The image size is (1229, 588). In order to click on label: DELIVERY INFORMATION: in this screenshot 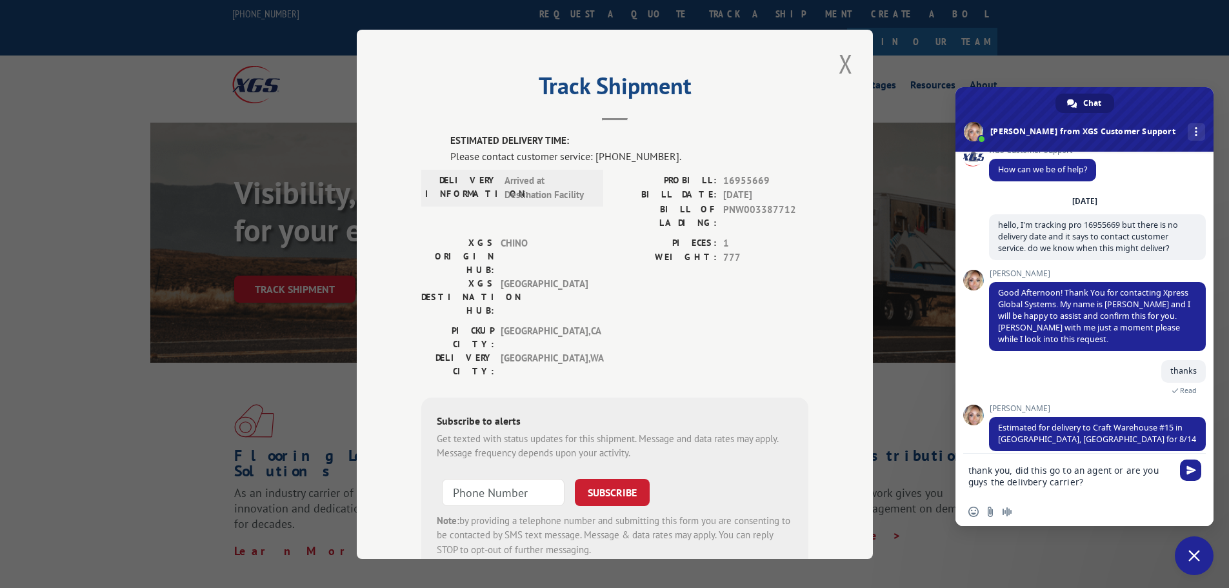, I will do `click(461, 187)`.